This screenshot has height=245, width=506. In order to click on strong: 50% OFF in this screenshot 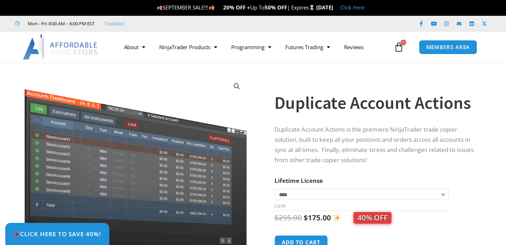, I will do `click(276, 7)`.